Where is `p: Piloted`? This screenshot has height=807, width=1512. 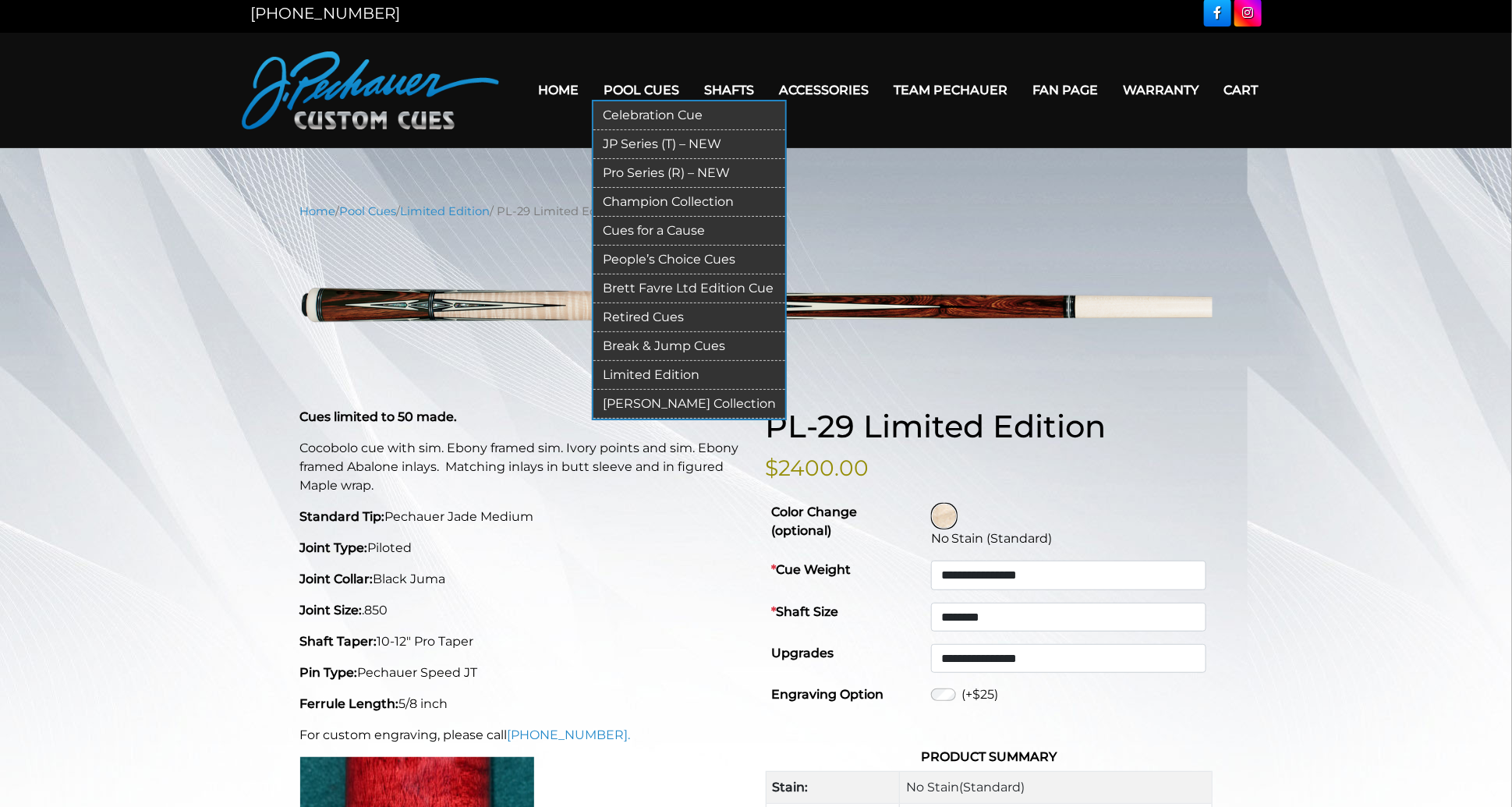
p: Piloted is located at coordinates (523, 549).